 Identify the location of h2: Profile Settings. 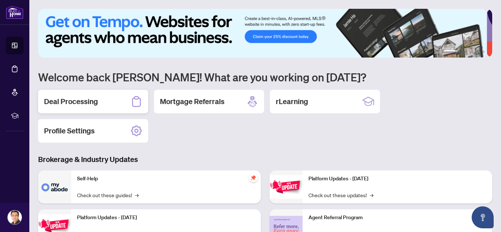
(69, 131).